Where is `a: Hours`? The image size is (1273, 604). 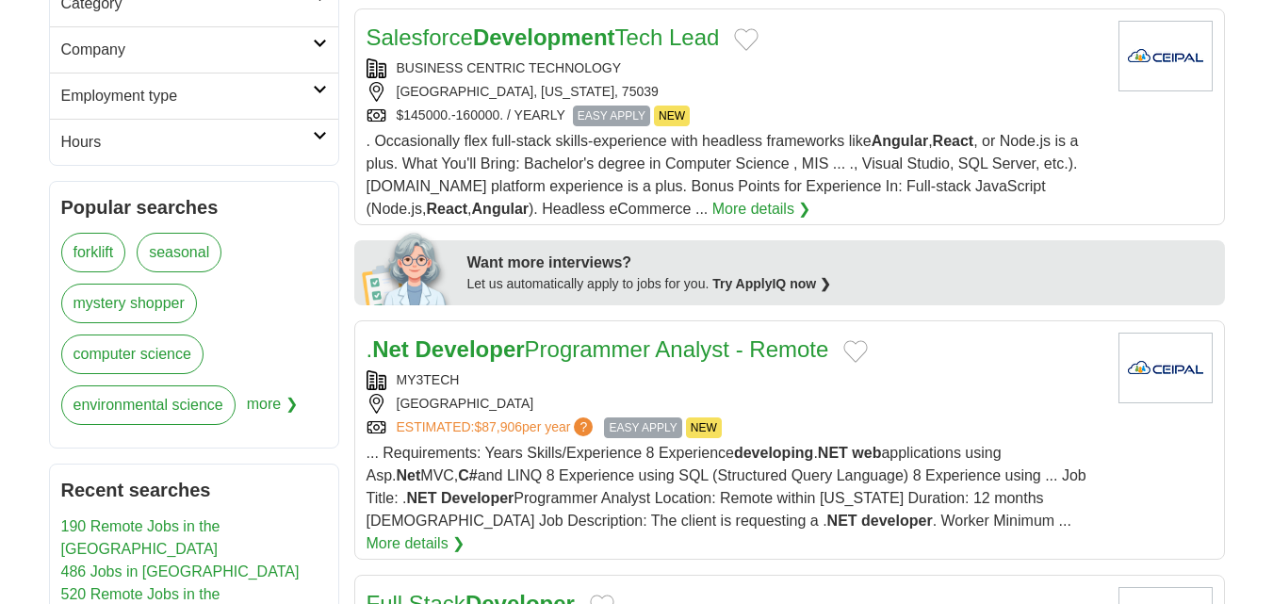 a: Hours is located at coordinates (194, 141).